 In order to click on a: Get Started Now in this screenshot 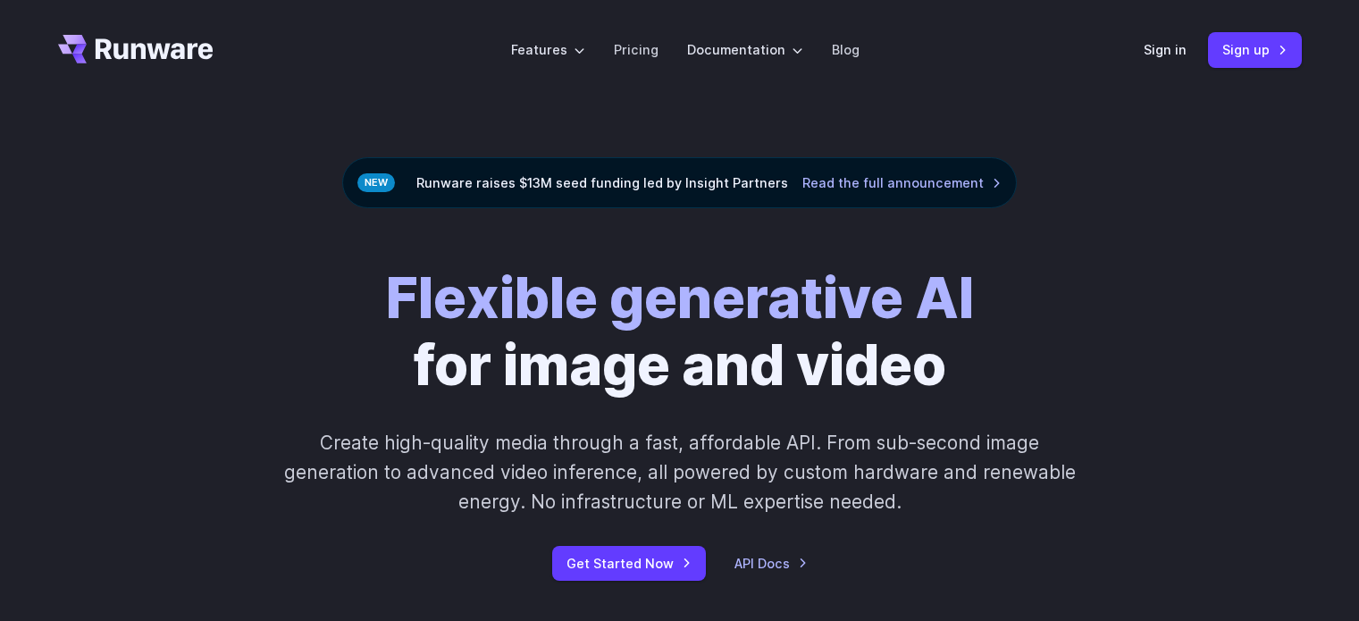, I will do `click(629, 563)`.